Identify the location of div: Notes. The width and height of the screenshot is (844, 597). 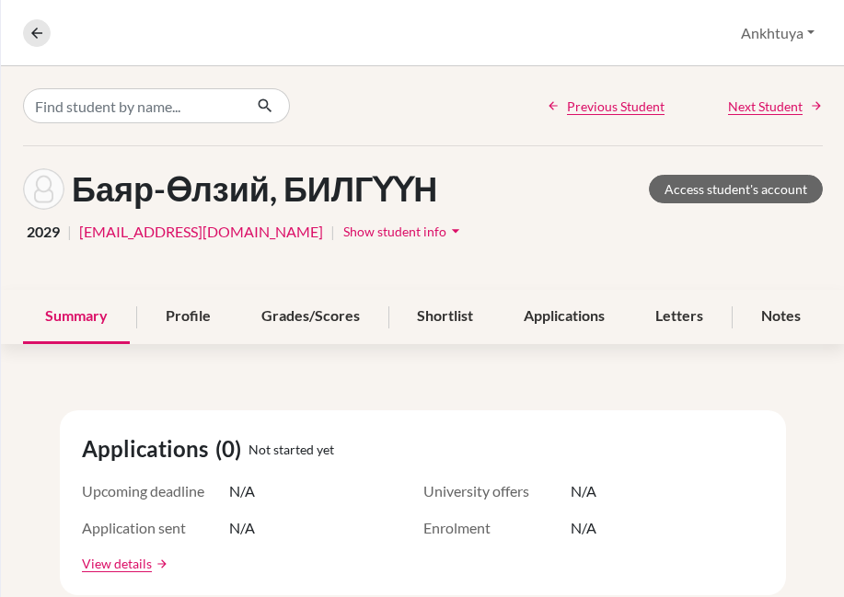
(780, 316).